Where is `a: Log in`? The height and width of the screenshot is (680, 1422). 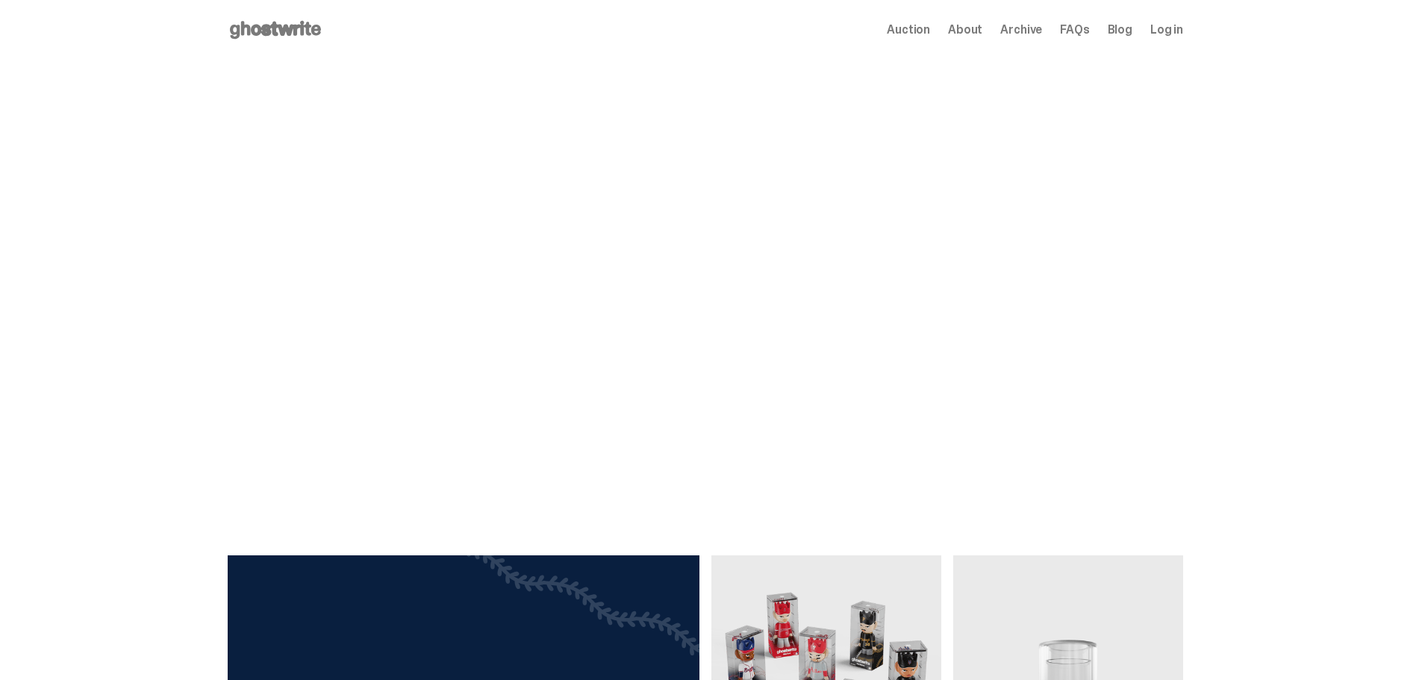 a: Log in is located at coordinates (1167, 30).